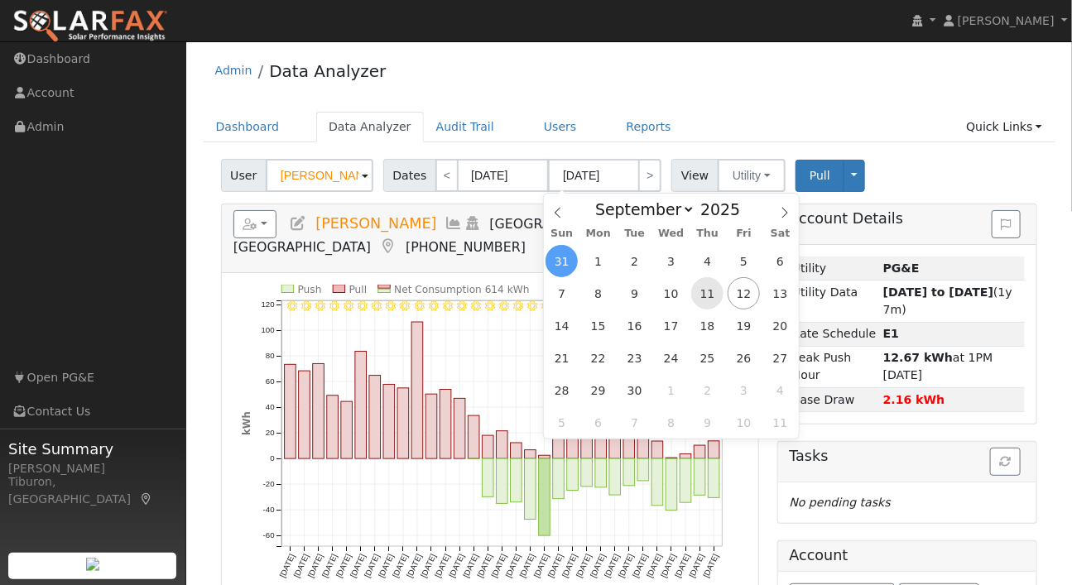  What do you see at coordinates (743, 390) in the screenshot?
I see `span: October 3, 2025` at bounding box center [743, 390].